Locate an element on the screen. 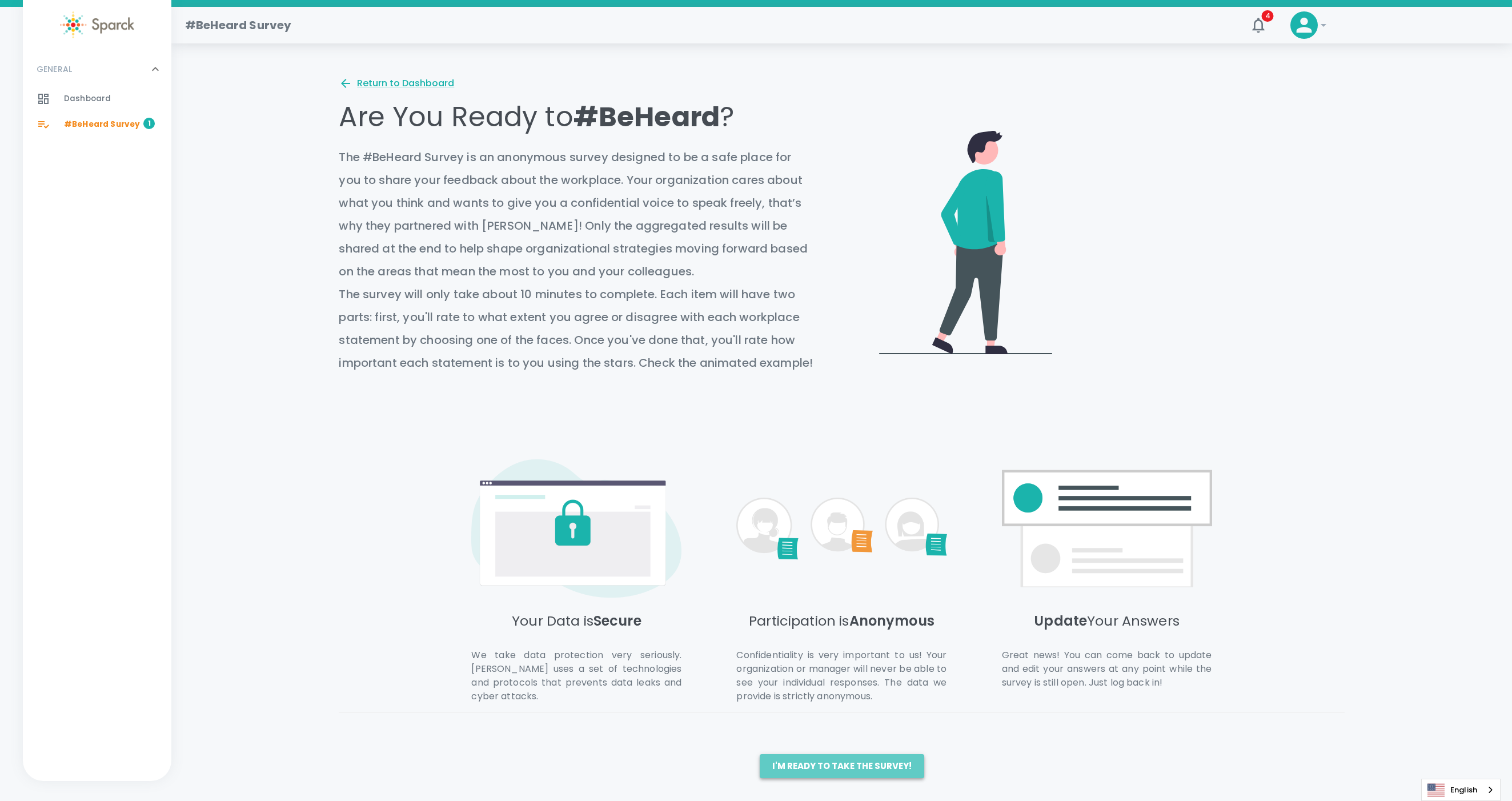 Image resolution: width=1512 pixels, height=801 pixels. h5: Participation is is located at coordinates (841, 630).